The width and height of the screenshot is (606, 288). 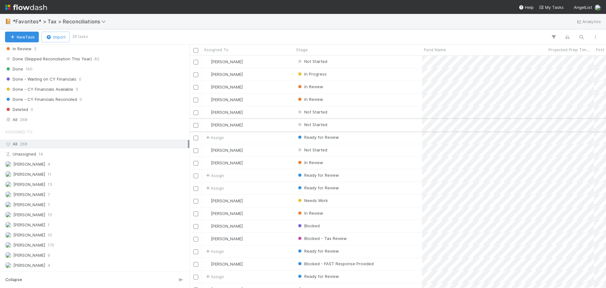 I want to click on img: logo-inverted-e16ddd16eac7371096b0.svg, so click(x=26, y=7).